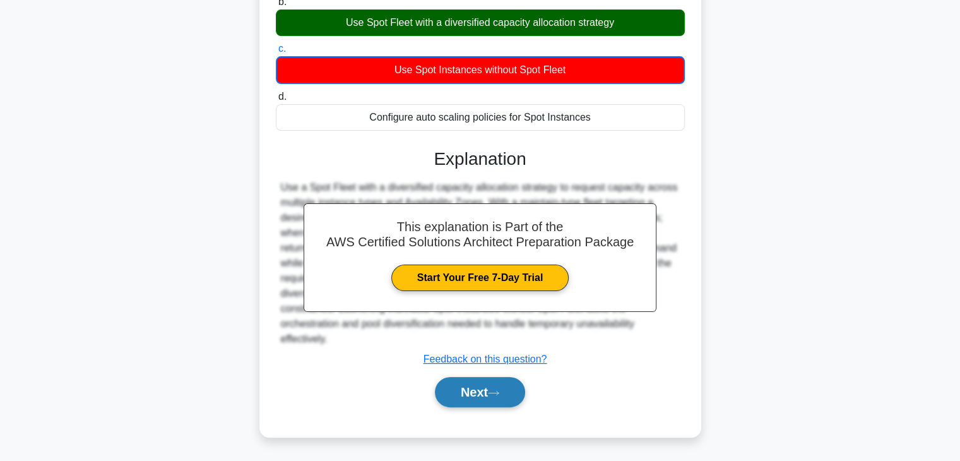 The width and height of the screenshot is (960, 461). I want to click on div: Use Spot Fleet with a diversified capacity allocation strategy, so click(480, 23).